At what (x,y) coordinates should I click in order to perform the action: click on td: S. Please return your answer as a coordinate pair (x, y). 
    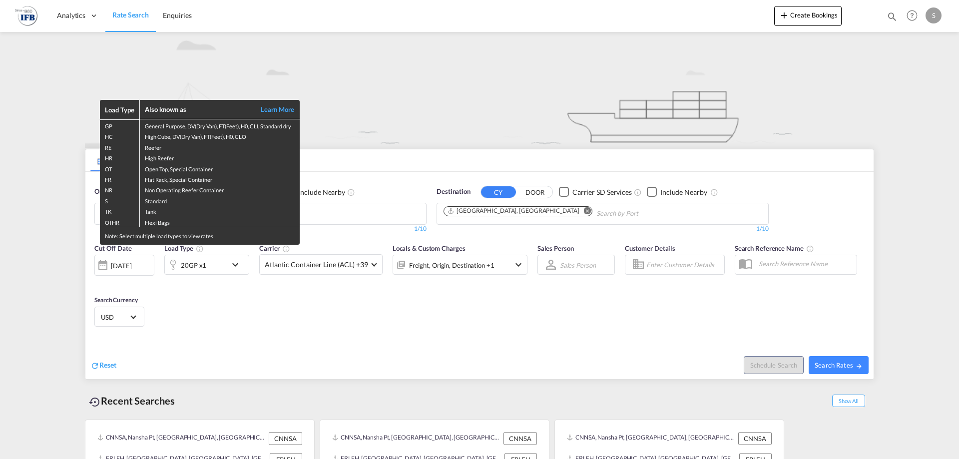
    Looking at the image, I should click on (120, 200).